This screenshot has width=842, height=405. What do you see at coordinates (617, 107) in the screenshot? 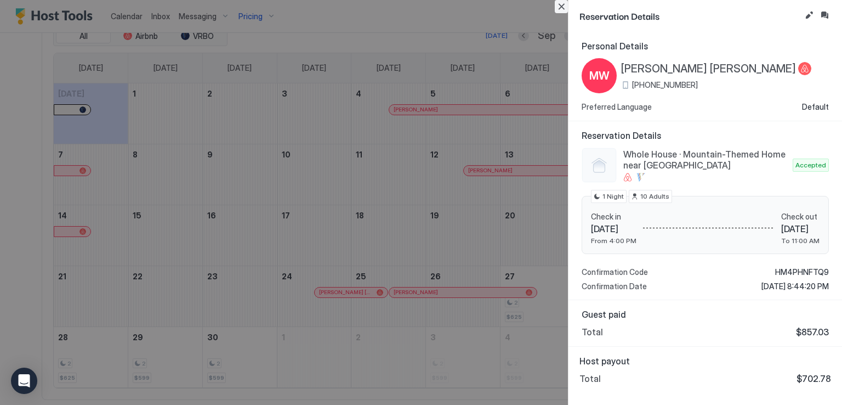
I see `span: Preferred Language` at bounding box center [617, 107].